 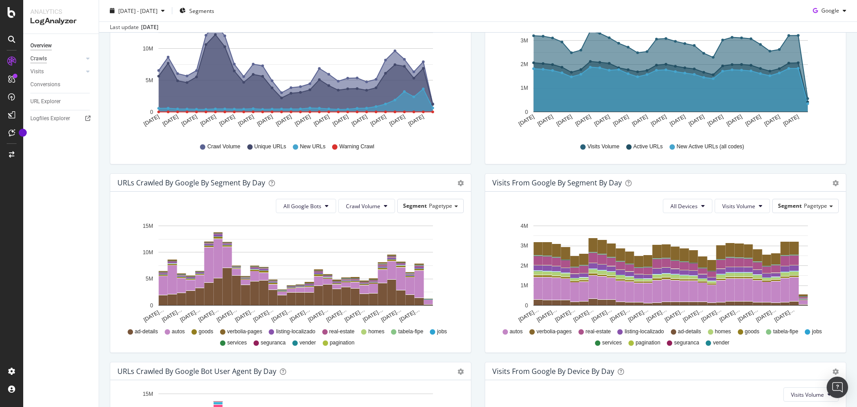 What do you see at coordinates (191, 183) in the screenshot?
I see `div: URLs Crawled by Google By Segment By Day` at bounding box center [191, 183].